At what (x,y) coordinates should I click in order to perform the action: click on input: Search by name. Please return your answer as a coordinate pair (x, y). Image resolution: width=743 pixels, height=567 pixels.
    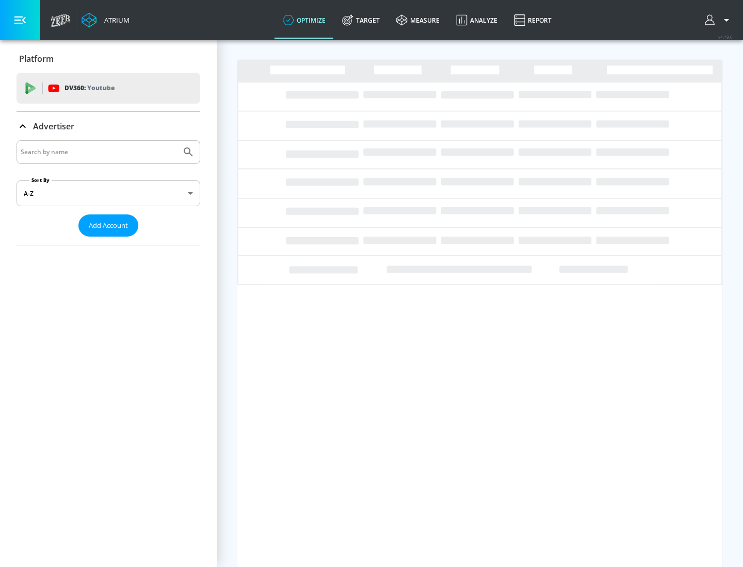
    Looking at the image, I should click on (99, 152).